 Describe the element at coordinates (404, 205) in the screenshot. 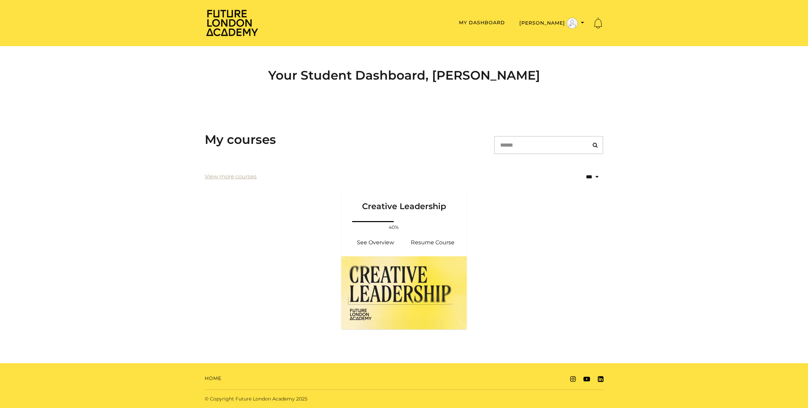

I see `a: Creative Leadership` at that location.